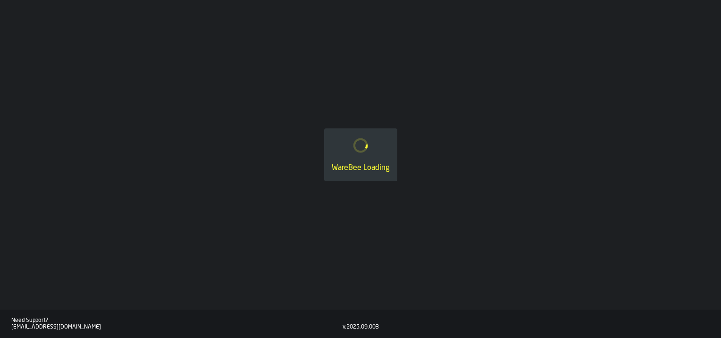 Image resolution: width=721 pixels, height=338 pixels. What do you see at coordinates (362, 327) in the screenshot?
I see `div: 2025.09.003` at bounding box center [362, 327].